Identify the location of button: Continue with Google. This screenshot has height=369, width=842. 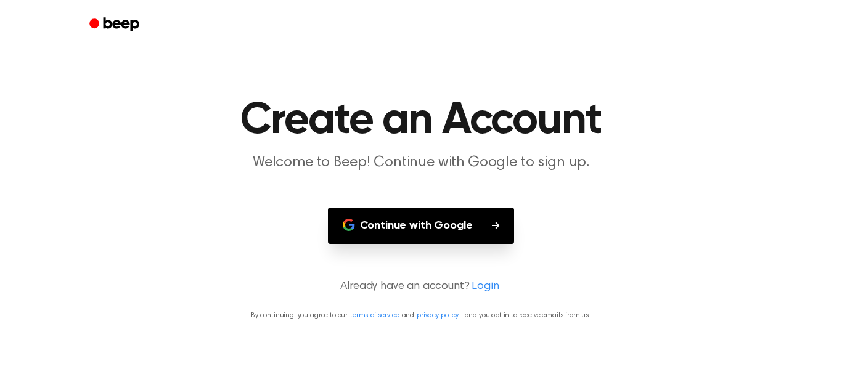
(421, 226).